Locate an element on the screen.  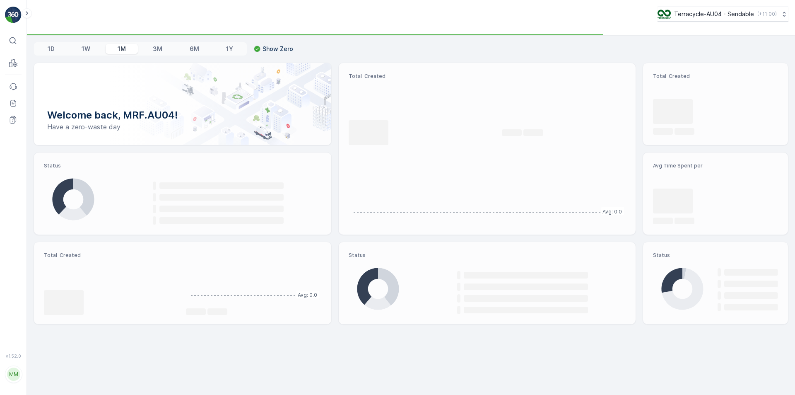
p: Have a zero-waste day is located at coordinates (183, 127).